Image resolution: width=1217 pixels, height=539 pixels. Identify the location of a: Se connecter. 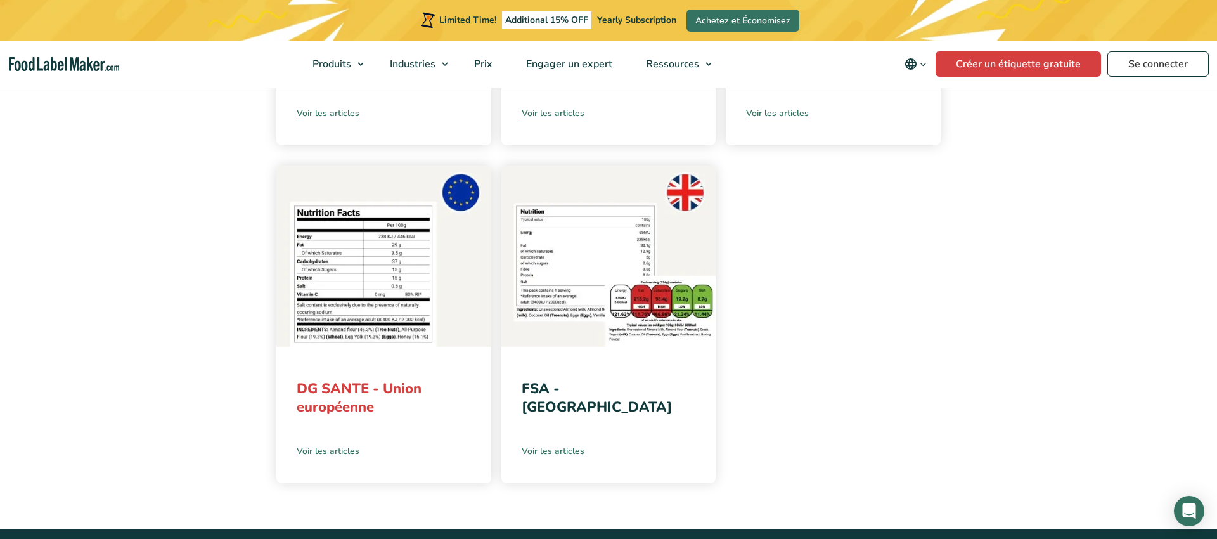
(1158, 64).